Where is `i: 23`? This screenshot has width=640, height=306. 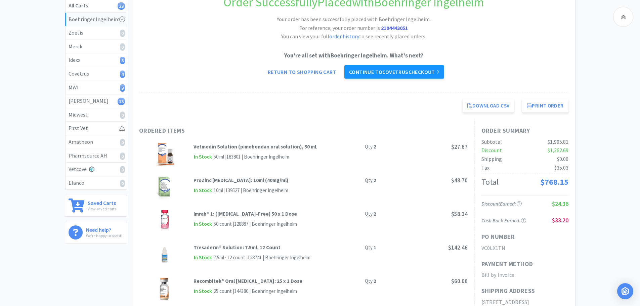 i: 23 is located at coordinates (121, 6).